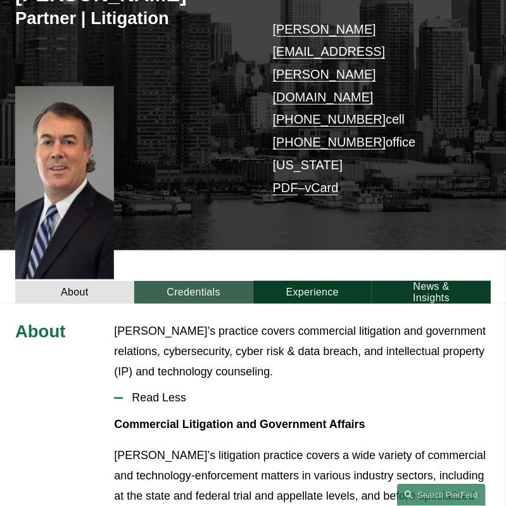 Image resolution: width=506 pixels, height=506 pixels. Describe the element at coordinates (307, 397) in the screenshot. I see `span: Read Less` at that location.